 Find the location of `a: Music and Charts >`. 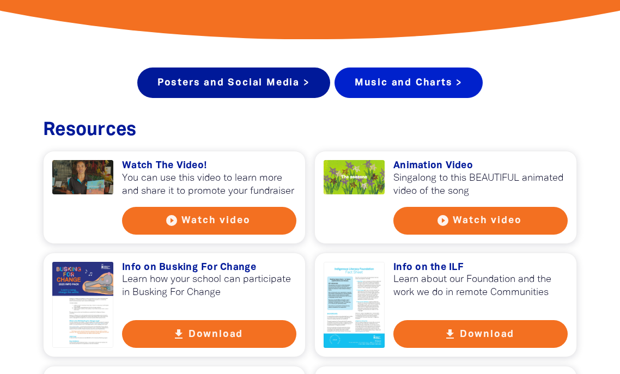

a: Music and Charts > is located at coordinates (408, 83).